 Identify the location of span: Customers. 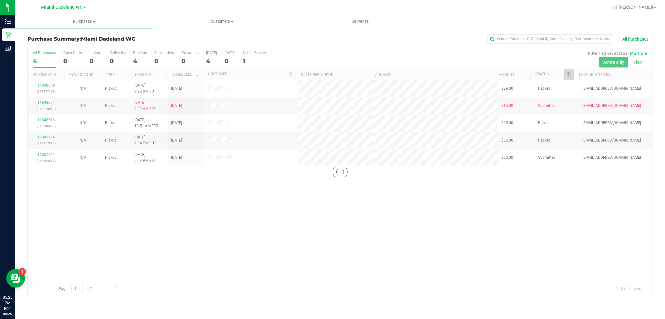
(222, 22).